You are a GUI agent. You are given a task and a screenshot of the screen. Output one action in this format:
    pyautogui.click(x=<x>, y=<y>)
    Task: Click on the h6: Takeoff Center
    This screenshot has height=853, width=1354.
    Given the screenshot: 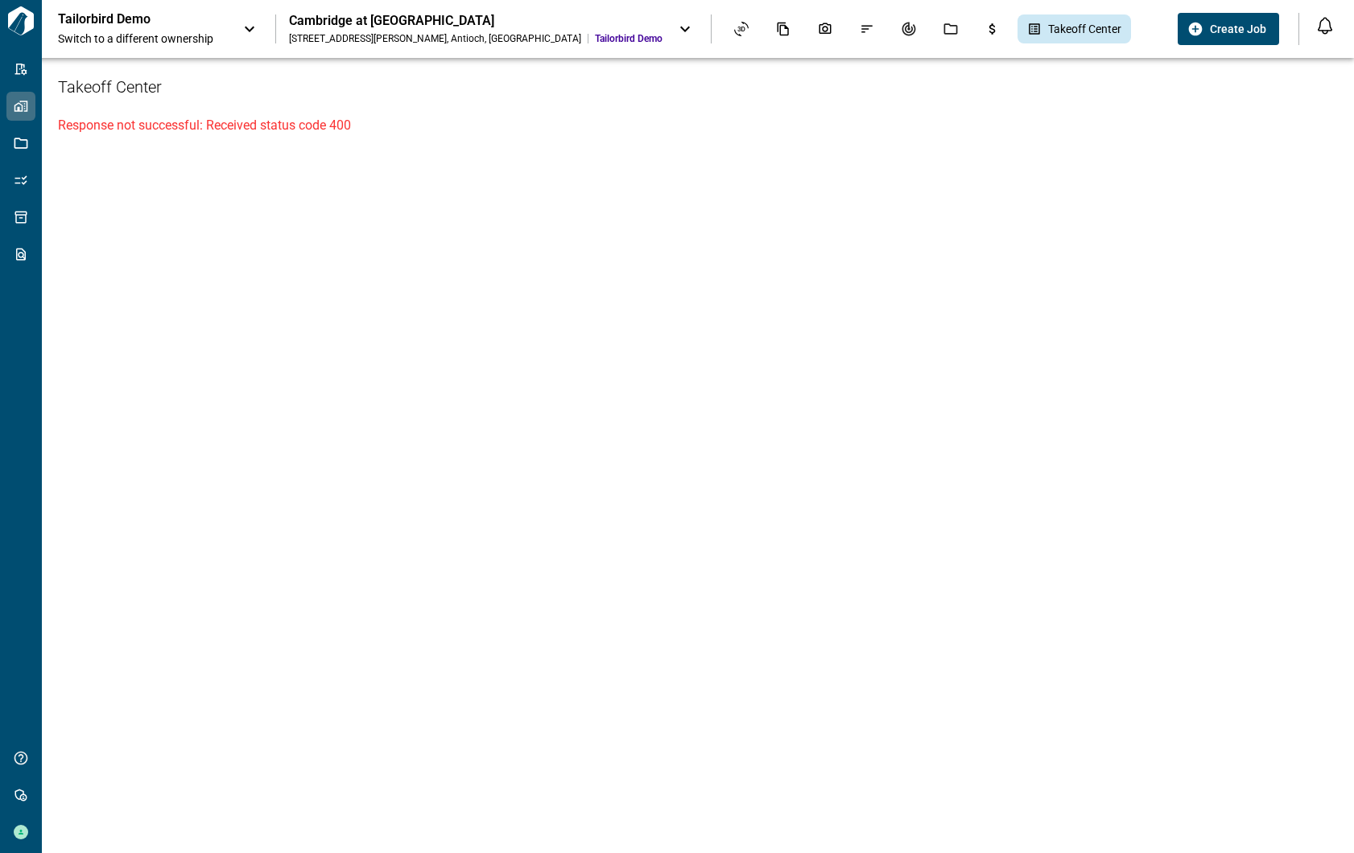 What is the action you would take?
    pyautogui.click(x=698, y=87)
    